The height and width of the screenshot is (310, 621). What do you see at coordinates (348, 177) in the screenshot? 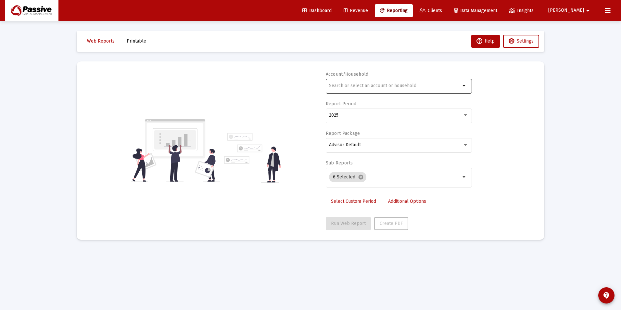
I see `mat-chip: 6 Selected` at bounding box center [348, 177].